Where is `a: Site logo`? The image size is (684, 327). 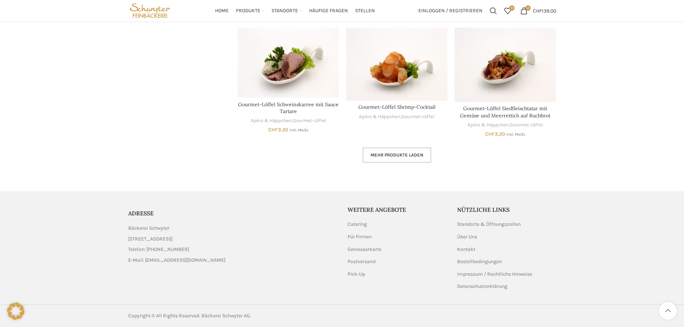 a: Site logo is located at coordinates (150, 10).